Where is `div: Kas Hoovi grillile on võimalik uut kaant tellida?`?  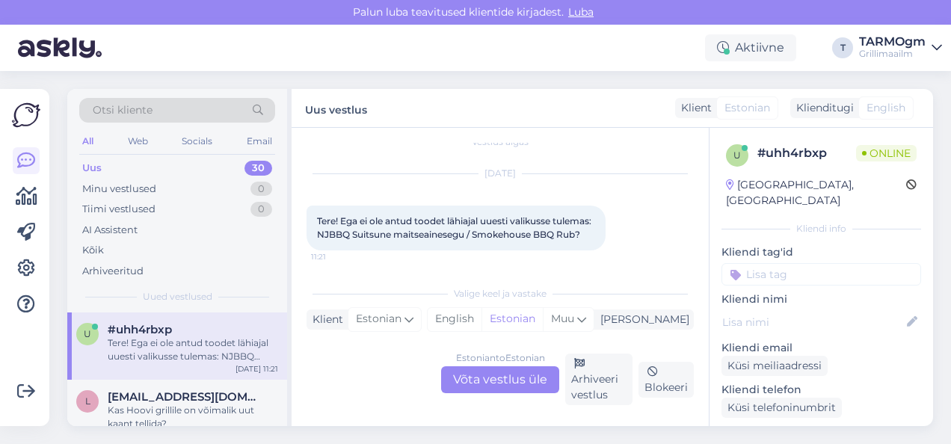 div: Kas Hoovi grillile on võimalik uut kaant tellida? is located at coordinates (193, 417).